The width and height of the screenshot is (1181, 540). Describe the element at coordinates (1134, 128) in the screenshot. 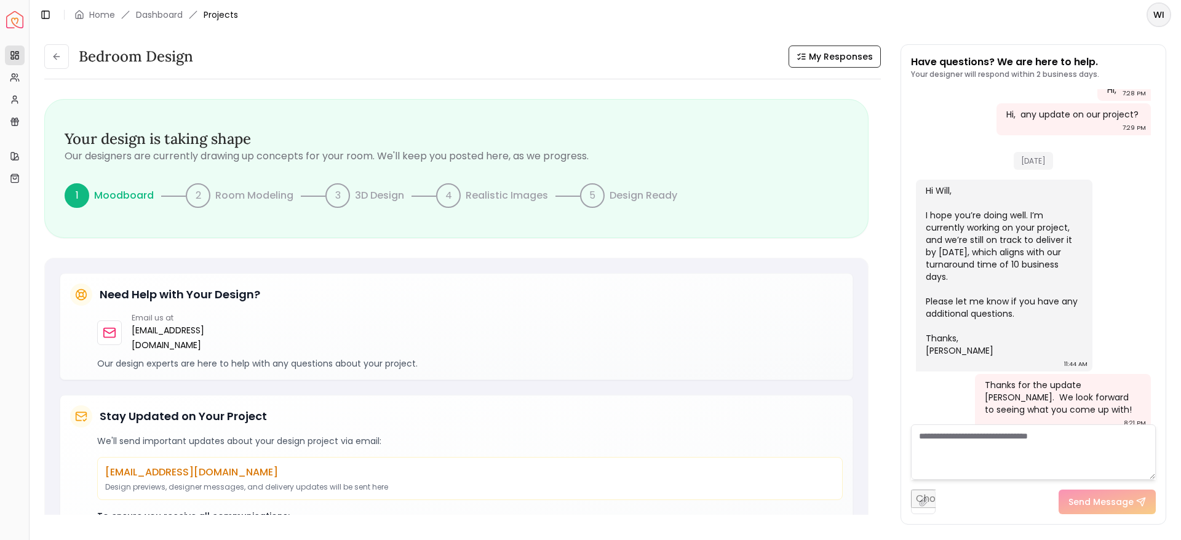

I see `div: 7:29 PM` at that location.